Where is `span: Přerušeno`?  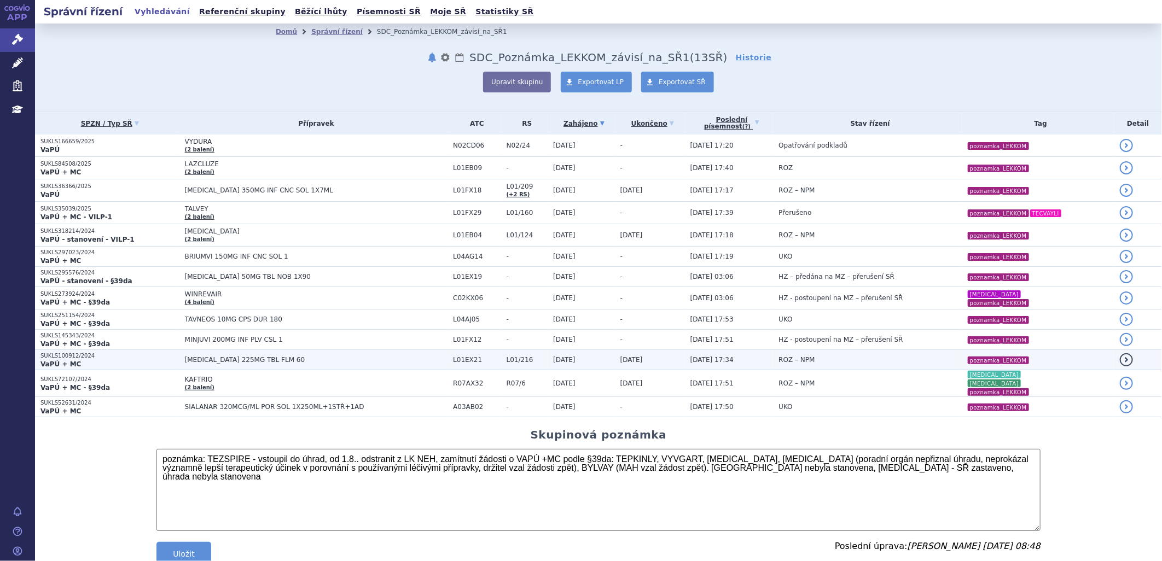 span: Přerušeno is located at coordinates (795, 213).